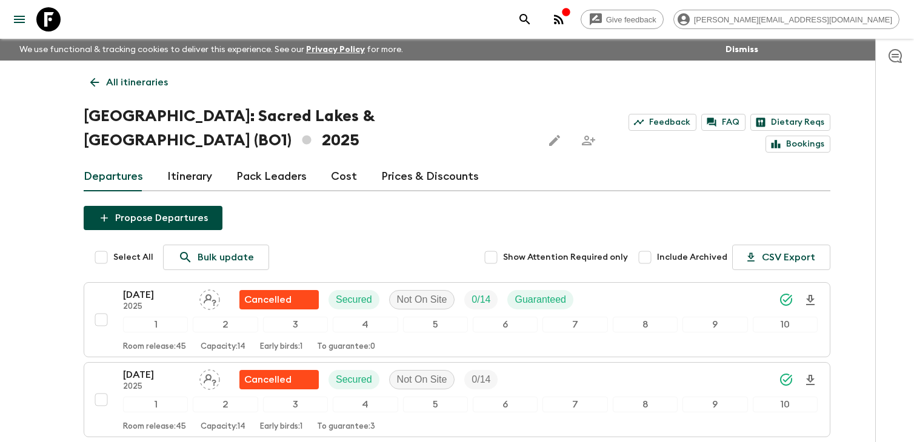  What do you see at coordinates (622, 19) in the screenshot?
I see `a: Give feedback` at bounding box center [622, 19].